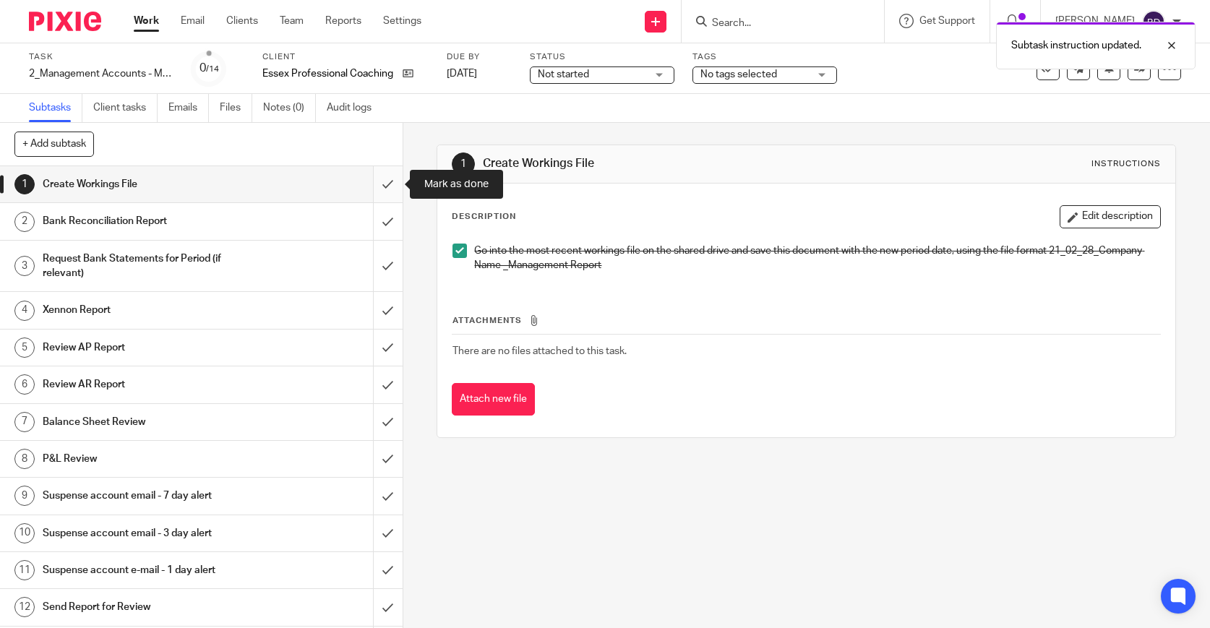 The height and width of the screenshot is (628, 1210). What do you see at coordinates (25, 311) in the screenshot?
I see `div: 4` at bounding box center [25, 311].